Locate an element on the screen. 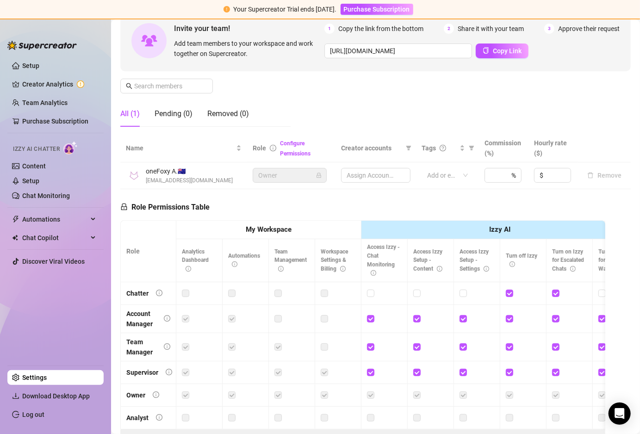 Image resolution: width=640 pixels, height=434 pixels. span: Access Izzy Setup - Content is located at coordinates (428, 261).